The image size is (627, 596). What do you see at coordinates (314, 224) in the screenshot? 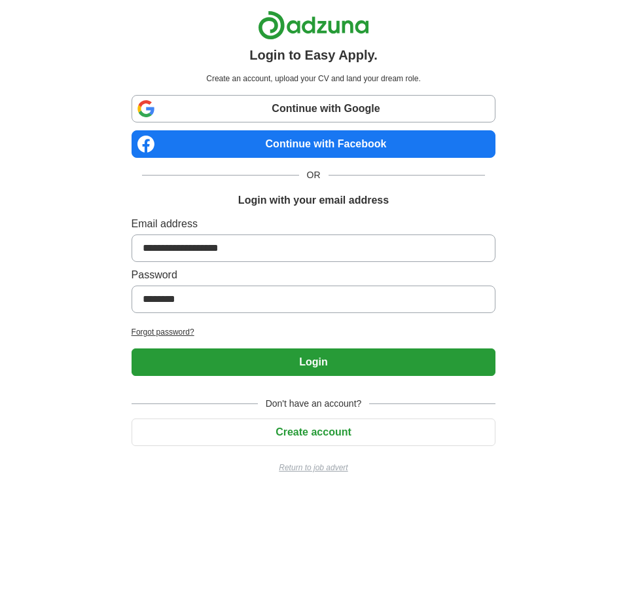
I see `label: Email address` at bounding box center [314, 224].